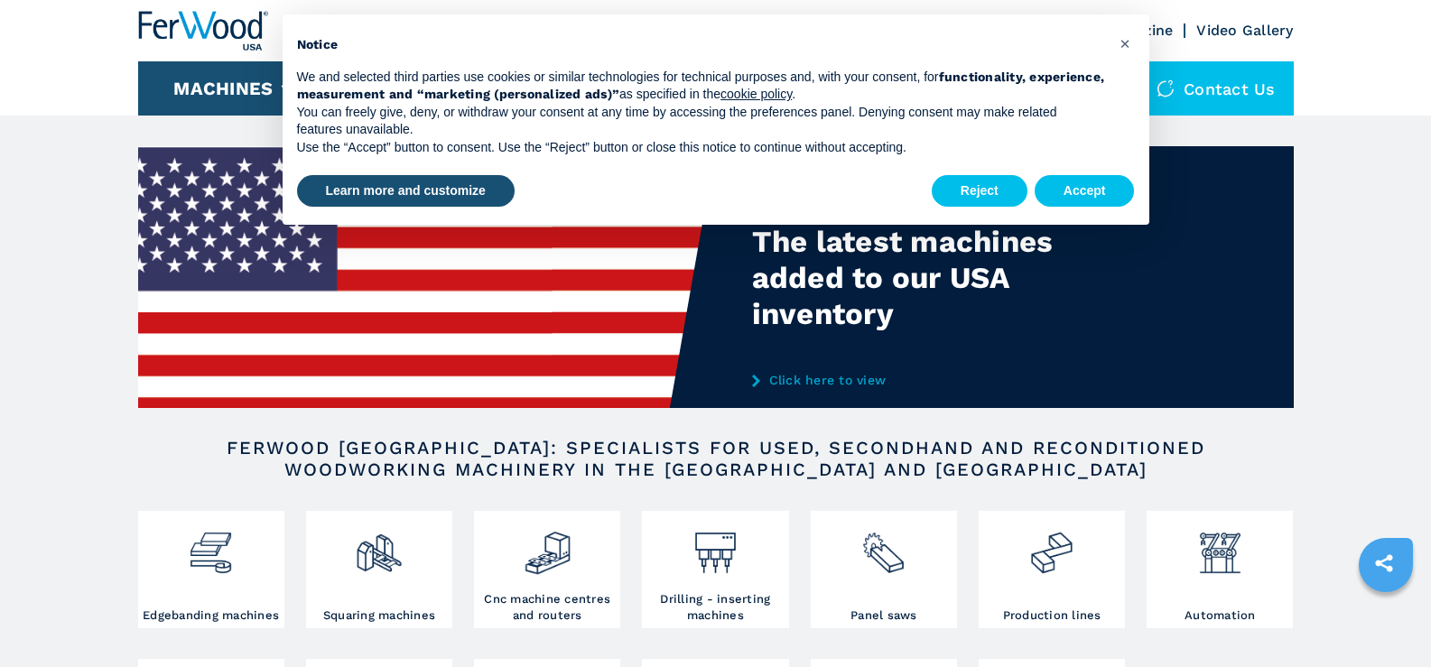 Image resolution: width=1431 pixels, height=667 pixels. Describe the element at coordinates (1244, 30) in the screenshot. I see `a: Video Gallery` at that location.